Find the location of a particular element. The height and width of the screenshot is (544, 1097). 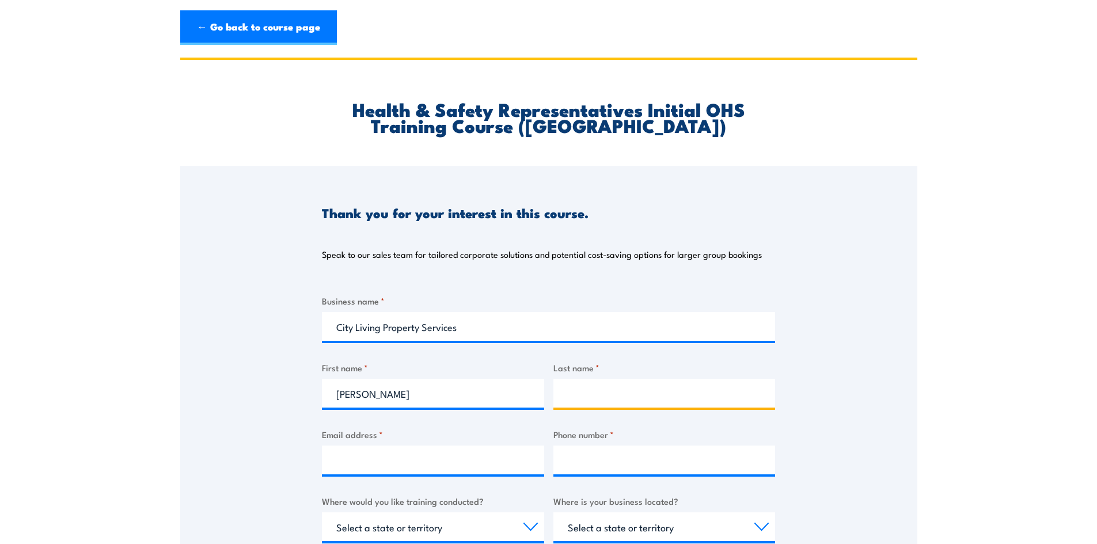

label: Phone number is located at coordinates (665, 434).